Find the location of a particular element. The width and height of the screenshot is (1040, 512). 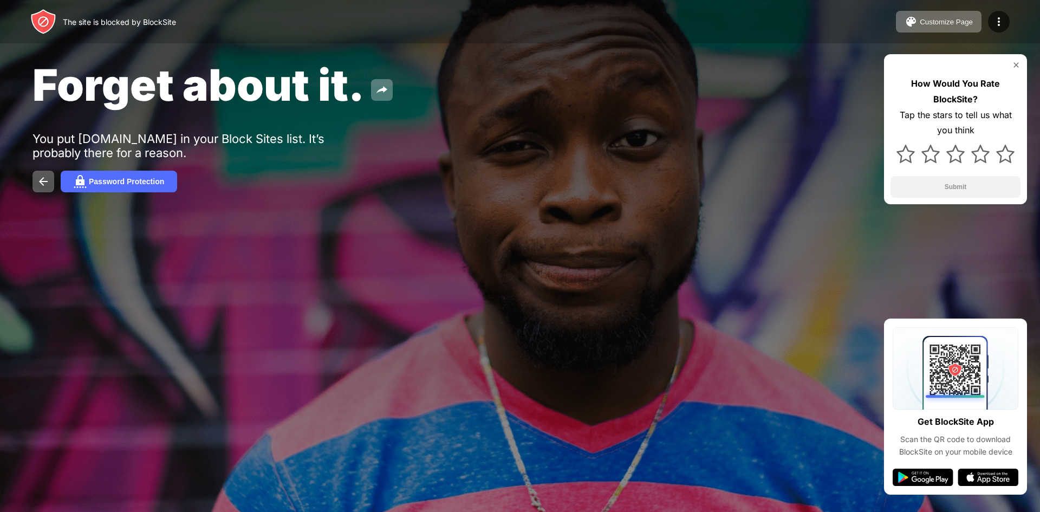

img: google-play.svg is located at coordinates (923, 477).